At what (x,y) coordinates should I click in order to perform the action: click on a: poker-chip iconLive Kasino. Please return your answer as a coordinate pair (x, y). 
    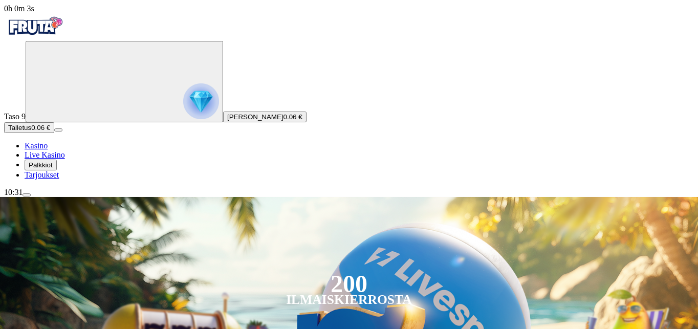
    Looking at the image, I should click on (44, 154).